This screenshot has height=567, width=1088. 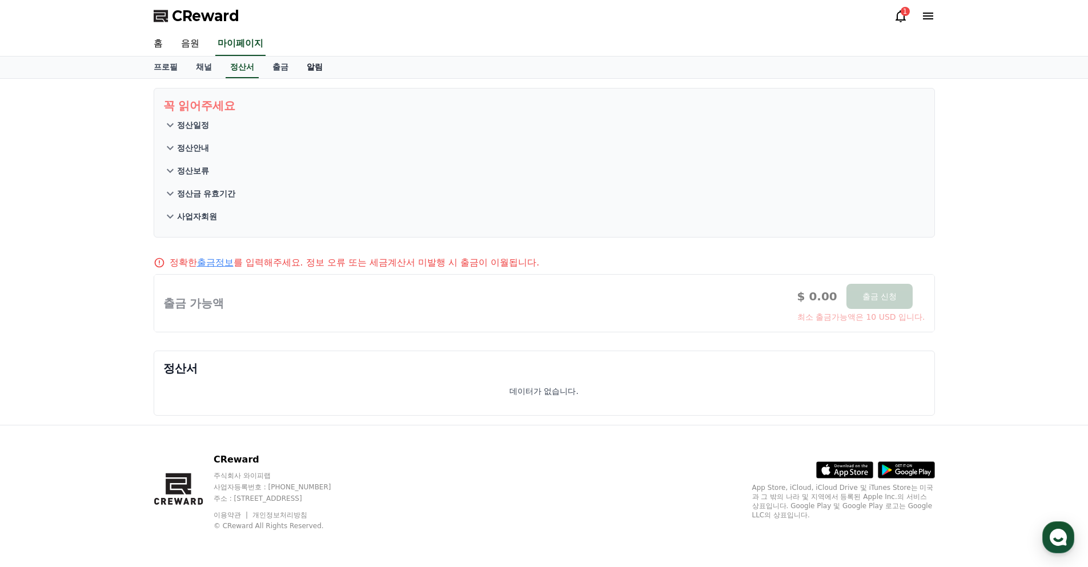 What do you see at coordinates (231, 515) in the screenshot?
I see `a: 이용약관` at bounding box center [231, 515].